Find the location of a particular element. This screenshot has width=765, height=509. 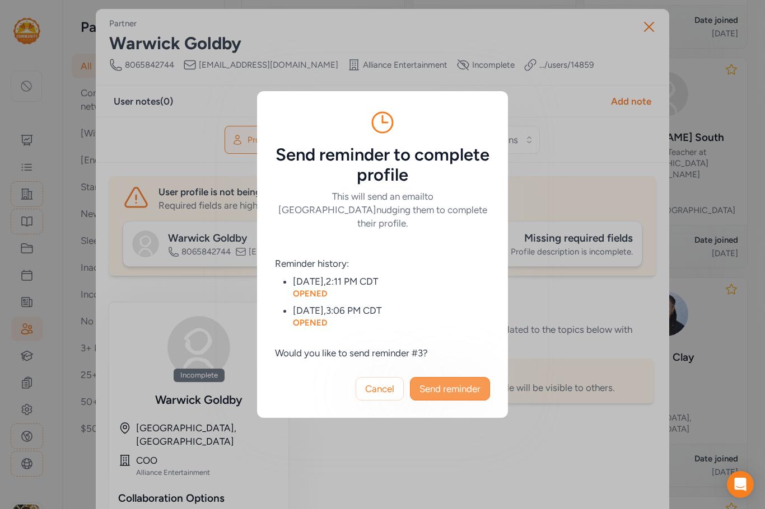

button: Send reminder is located at coordinates (449, 389).